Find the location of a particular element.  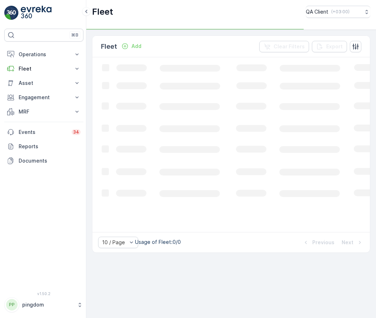

a: Events34 is located at coordinates (44, 132).